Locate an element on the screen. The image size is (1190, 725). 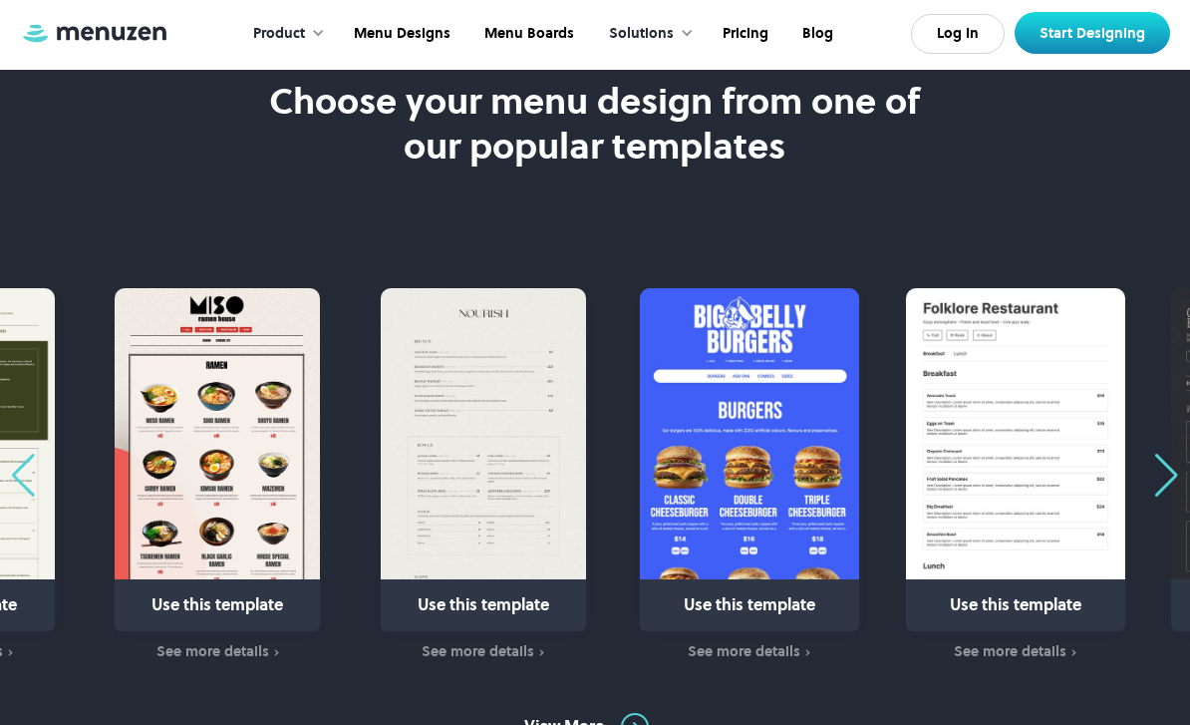
div: Next slide is located at coordinates (1166, 475).